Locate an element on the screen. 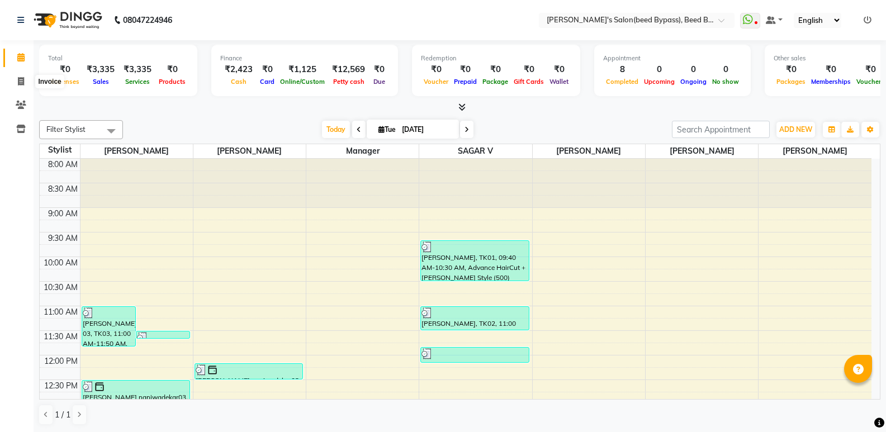 The height and width of the screenshot is (432, 886). div: ₹1,125 is located at coordinates (303, 69).